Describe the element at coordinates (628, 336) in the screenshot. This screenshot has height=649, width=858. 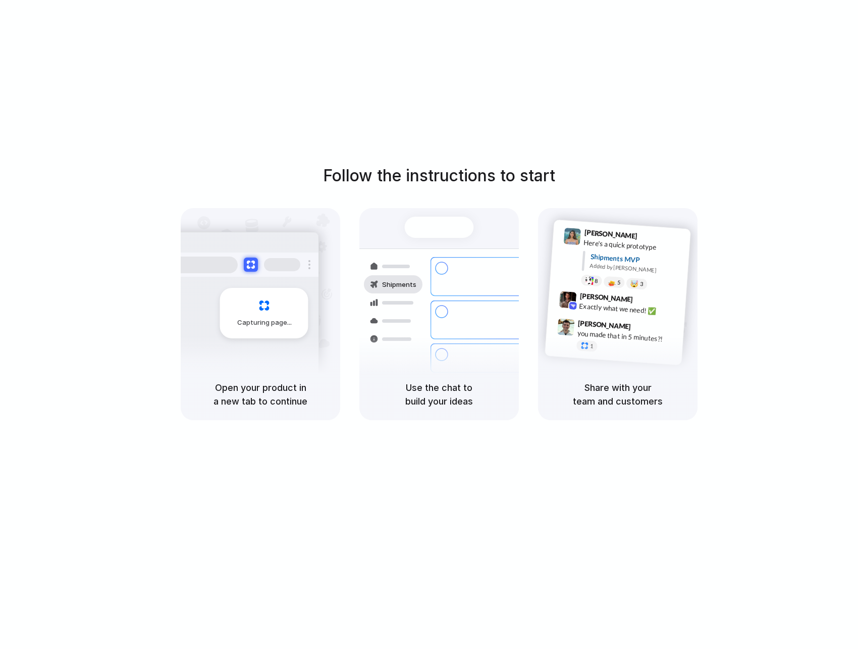
I see `div: you made that in 5 minutes?!` at that location.